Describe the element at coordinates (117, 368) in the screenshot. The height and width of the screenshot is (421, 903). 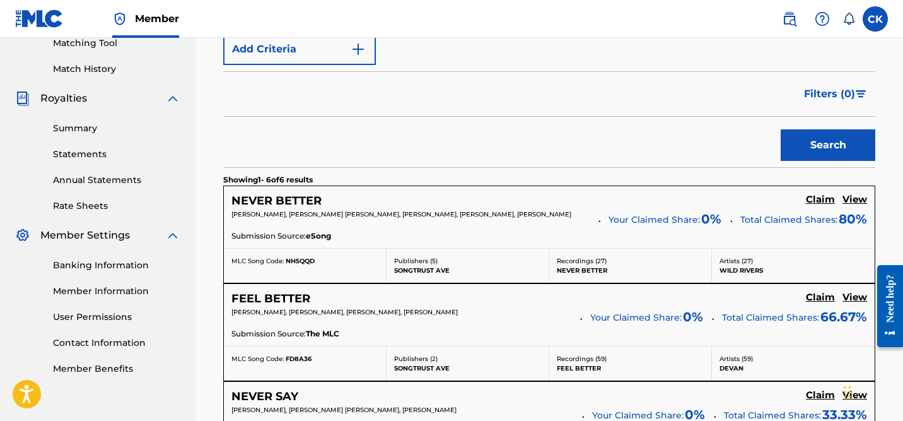
I see `a: Member Benefits` at that location.